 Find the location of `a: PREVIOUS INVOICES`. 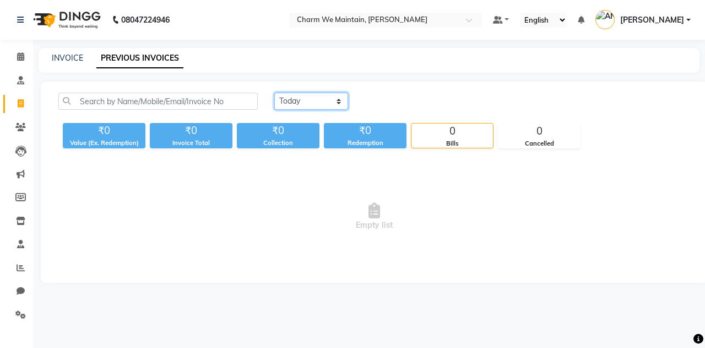

a: PREVIOUS INVOICES is located at coordinates (140, 58).